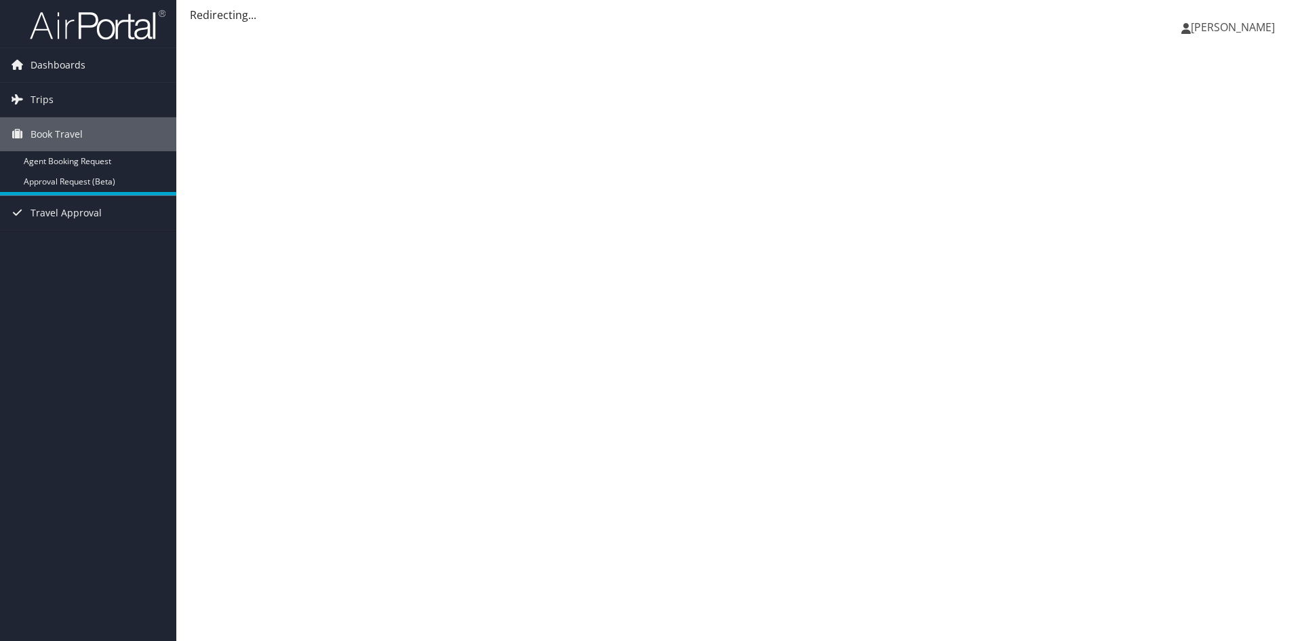 The image size is (1302, 641). I want to click on div: Redirecting..., so click(739, 15).